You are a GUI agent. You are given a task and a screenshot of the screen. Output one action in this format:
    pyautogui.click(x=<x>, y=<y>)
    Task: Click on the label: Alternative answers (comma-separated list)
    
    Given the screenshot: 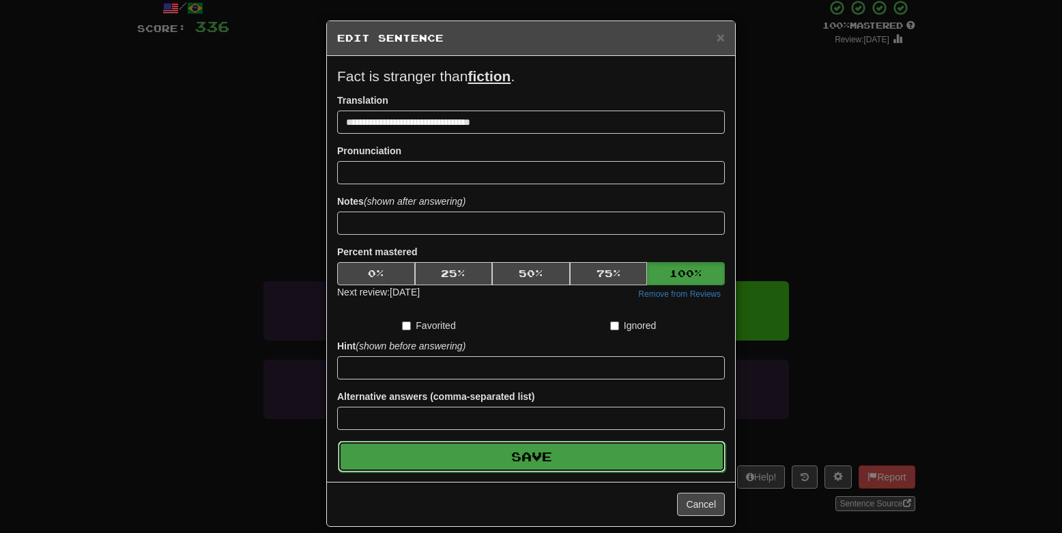 What is the action you would take?
    pyautogui.click(x=435, y=397)
    